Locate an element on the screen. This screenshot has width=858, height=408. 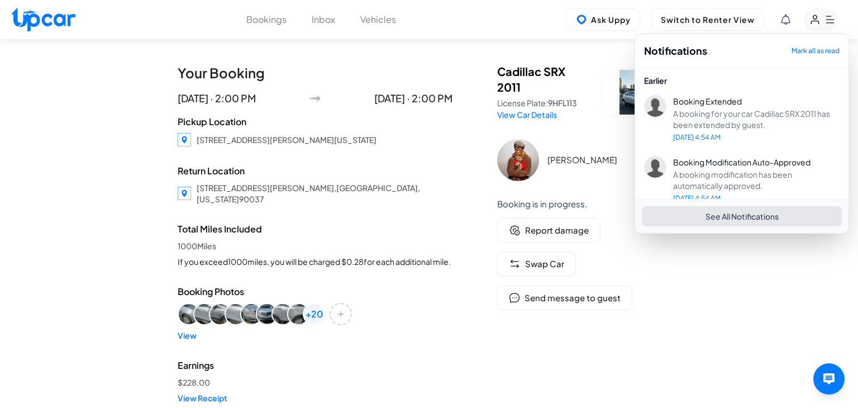
span: Booking Extended is located at coordinates (707, 101).